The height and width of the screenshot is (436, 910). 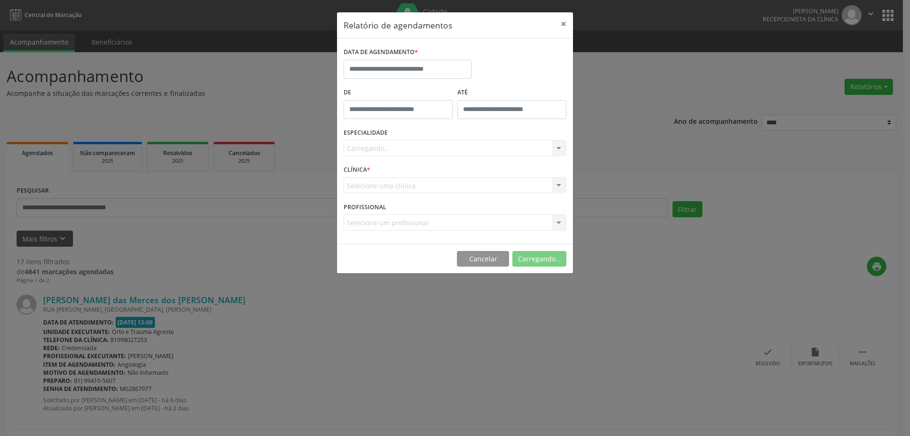 What do you see at coordinates (365, 207) in the screenshot?
I see `label: PROFISSIONAL` at bounding box center [365, 207].